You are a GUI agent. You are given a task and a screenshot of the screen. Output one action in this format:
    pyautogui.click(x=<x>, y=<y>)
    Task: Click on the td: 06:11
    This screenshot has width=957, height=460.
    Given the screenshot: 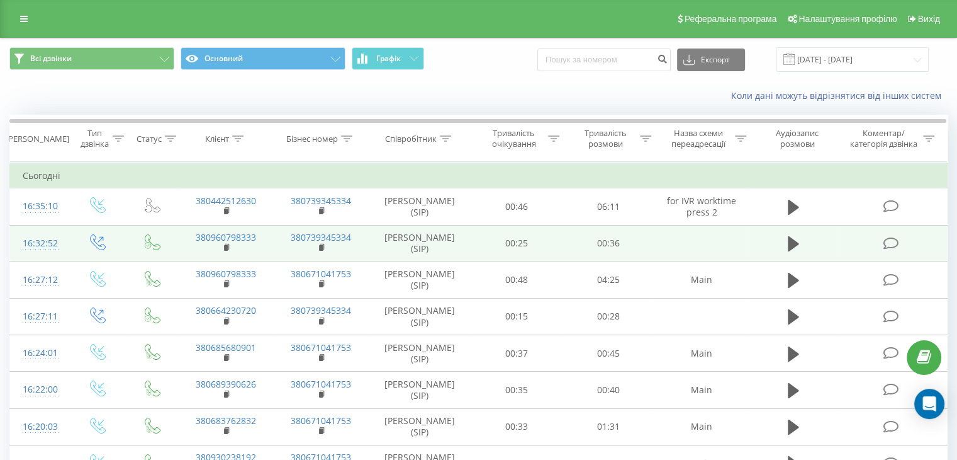 What is the action you would take?
    pyautogui.click(x=608, y=206)
    